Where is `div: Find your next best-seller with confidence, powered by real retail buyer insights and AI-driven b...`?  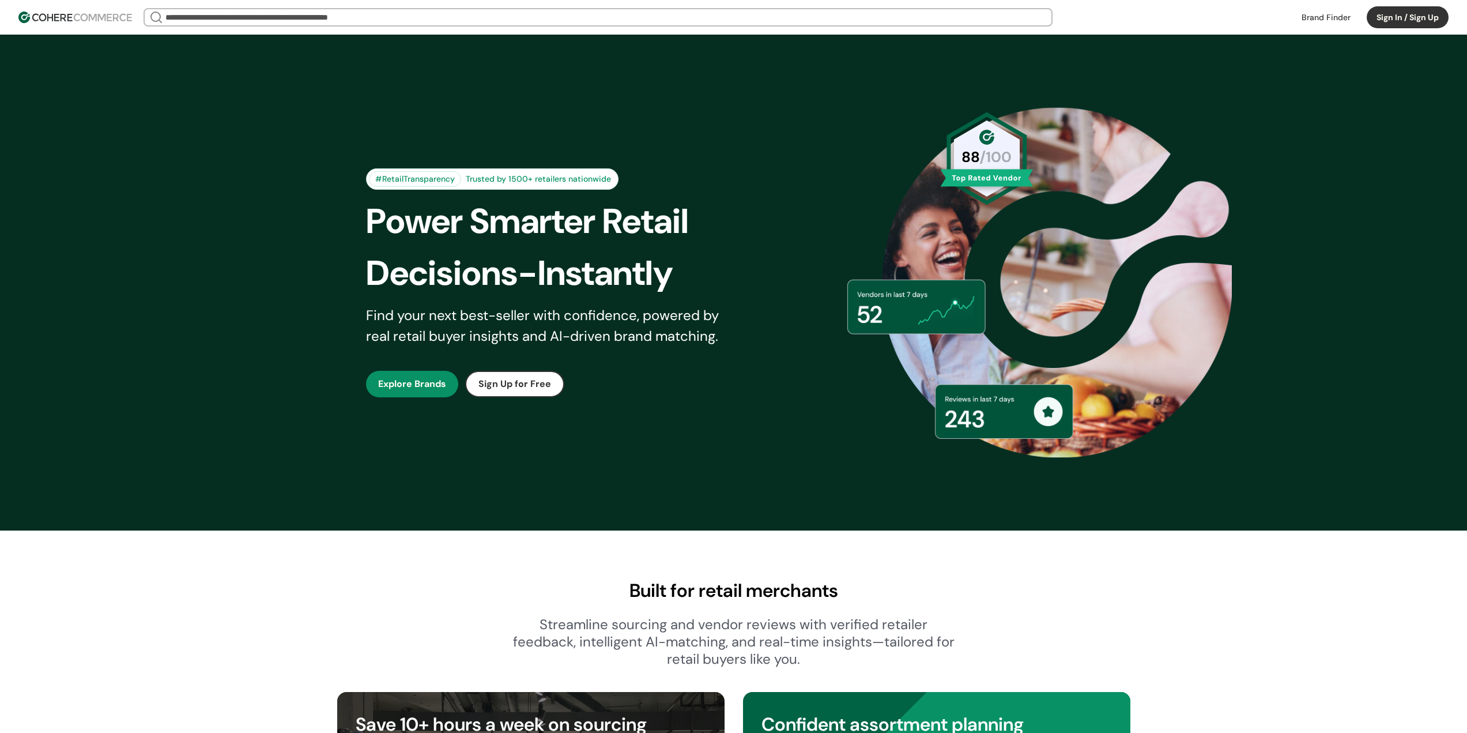
div: Find your next best-seller with confidence, powered by real retail buyer insights and AI-driven b... is located at coordinates (550, 326).